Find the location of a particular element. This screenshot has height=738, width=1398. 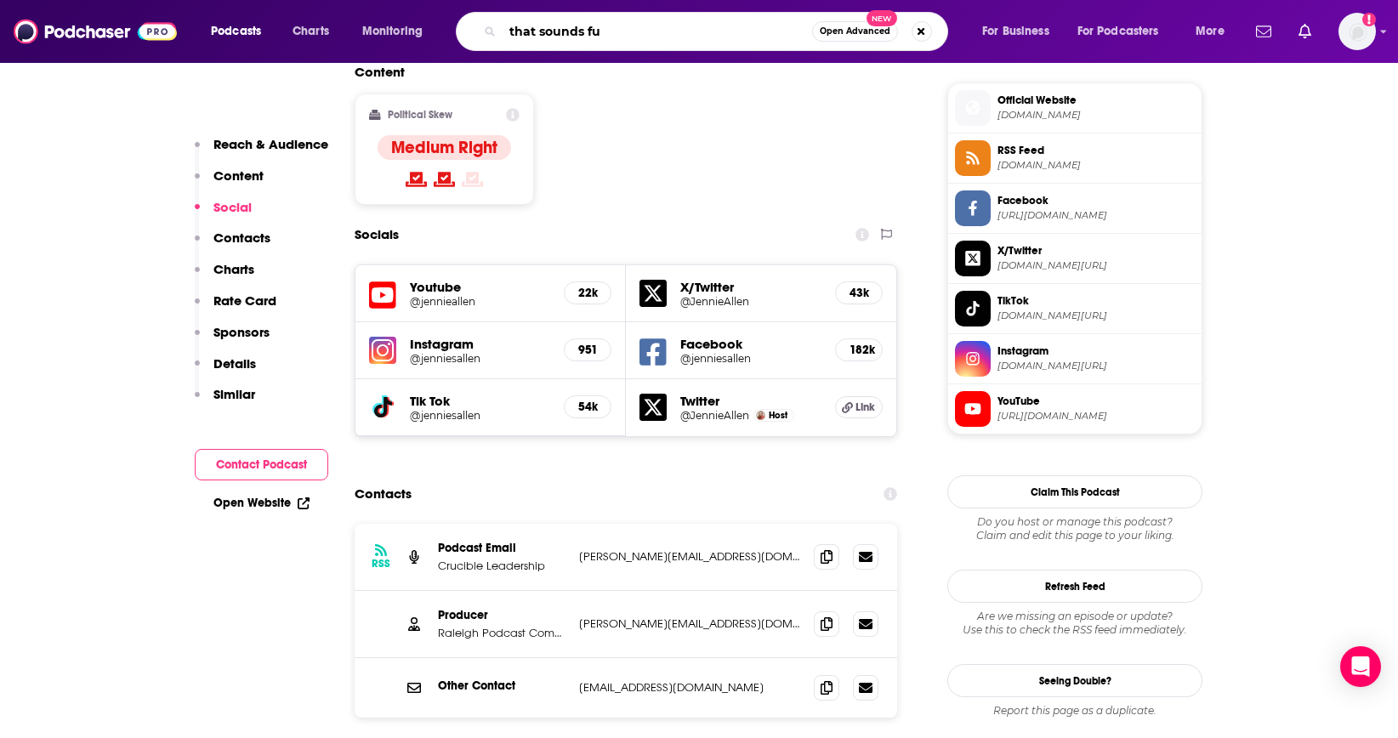

p: Crucible Leadership is located at coordinates (502, 565).